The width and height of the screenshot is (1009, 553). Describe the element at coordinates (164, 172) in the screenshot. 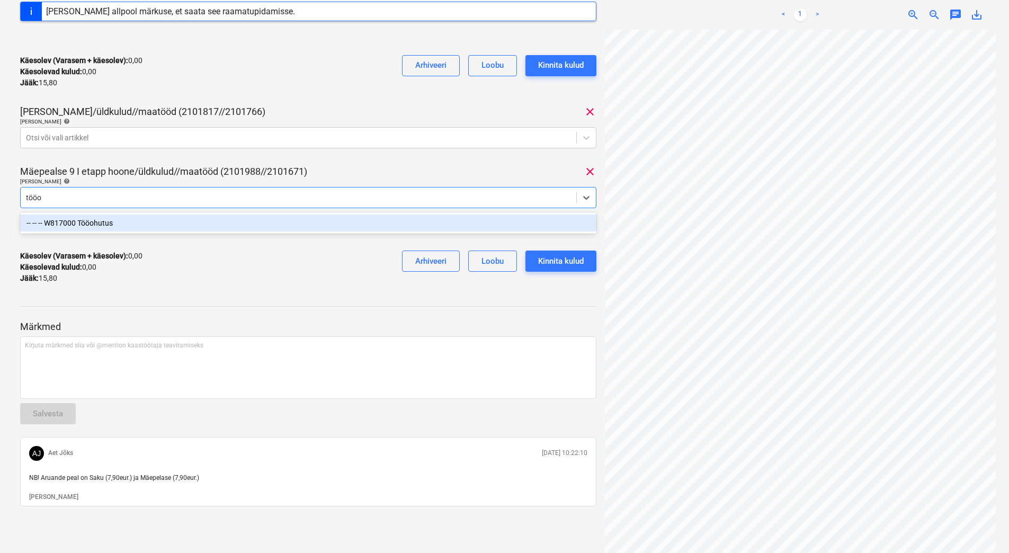

I see `p: Mäepealse 9 I etapp hoone/üldkulud//maatööd (2101988//2101671)` at that location.